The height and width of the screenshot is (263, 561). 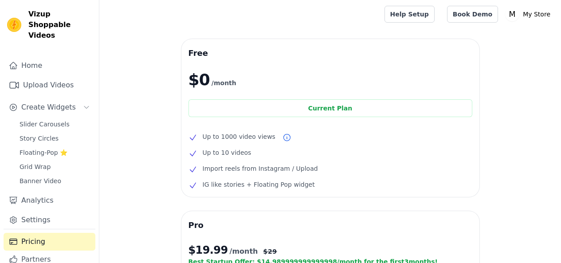 I want to click on span: Banner Video, so click(x=40, y=181).